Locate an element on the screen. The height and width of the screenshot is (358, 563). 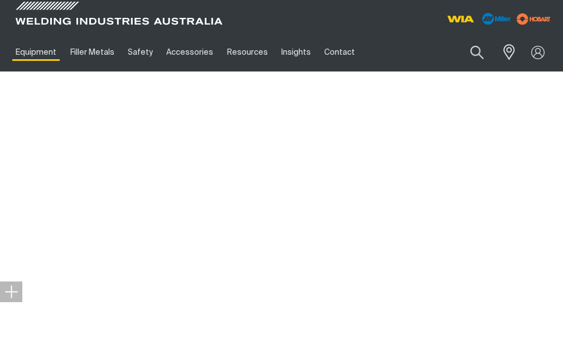
nav: Main is located at coordinates (213, 52).